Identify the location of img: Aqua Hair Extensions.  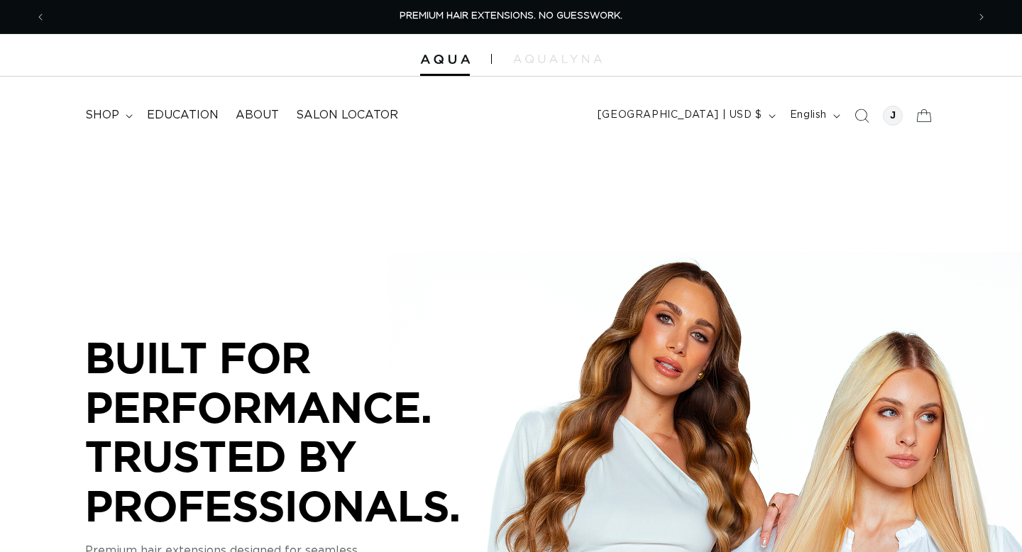
(445, 60).